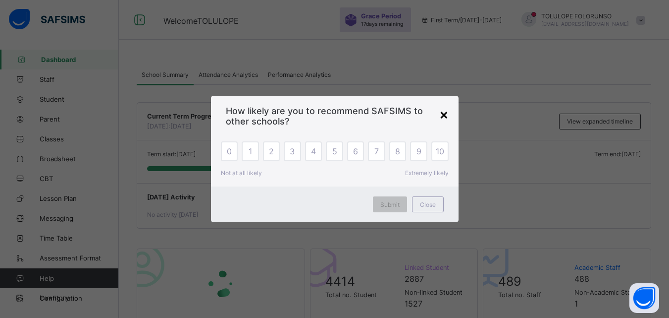  Describe the element at coordinates (427, 172) in the screenshot. I see `span: Extremely likely` at that location.